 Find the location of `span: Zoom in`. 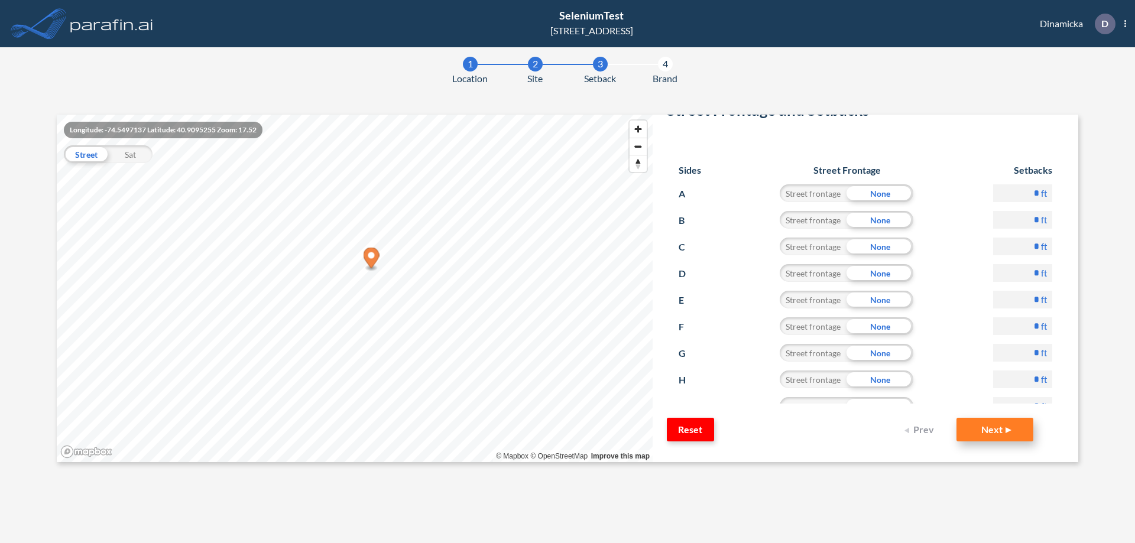

span: Zoom in is located at coordinates (638, 129).